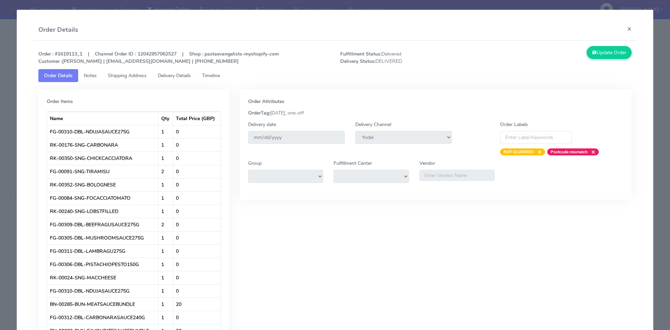 This screenshot has width=670, height=330. Describe the element at coordinates (361, 54) in the screenshot. I see `strong: Fulfillment Status:` at that location.